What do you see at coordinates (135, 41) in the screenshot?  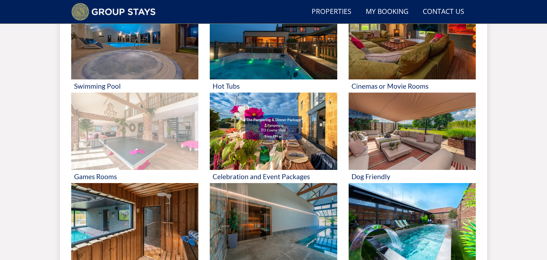 I see `img: 'Swimming Pool' - Large Group Accommodation Holiday Ideas` at bounding box center [135, 41].